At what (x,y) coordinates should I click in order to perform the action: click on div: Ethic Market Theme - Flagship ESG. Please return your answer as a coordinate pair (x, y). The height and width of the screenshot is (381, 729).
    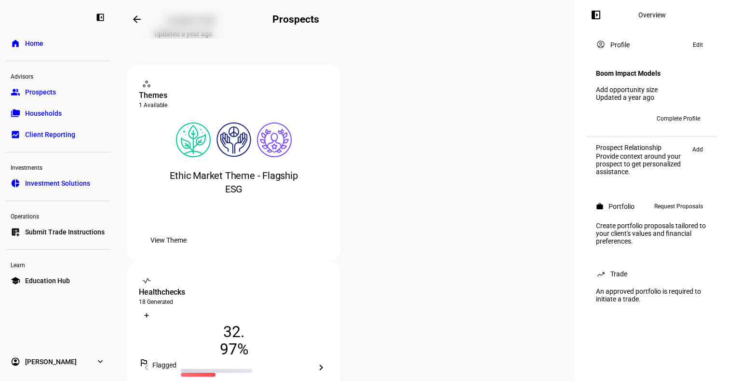
    Looking at the image, I should click on (234, 182).